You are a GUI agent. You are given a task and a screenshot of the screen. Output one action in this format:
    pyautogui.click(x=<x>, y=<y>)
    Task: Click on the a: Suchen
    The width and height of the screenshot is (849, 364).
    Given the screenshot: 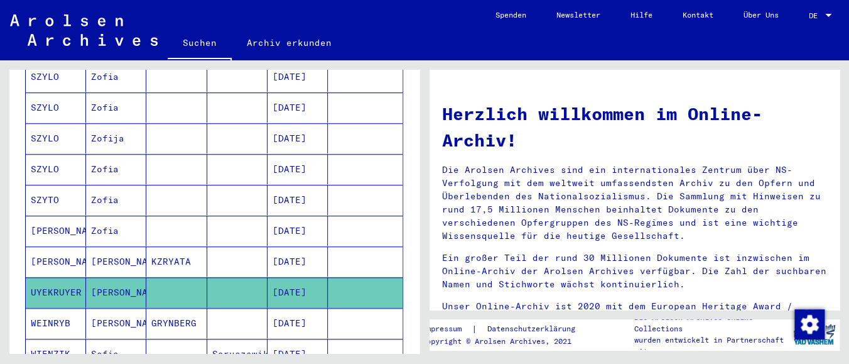 What is the action you would take?
    pyautogui.click(x=200, y=44)
    